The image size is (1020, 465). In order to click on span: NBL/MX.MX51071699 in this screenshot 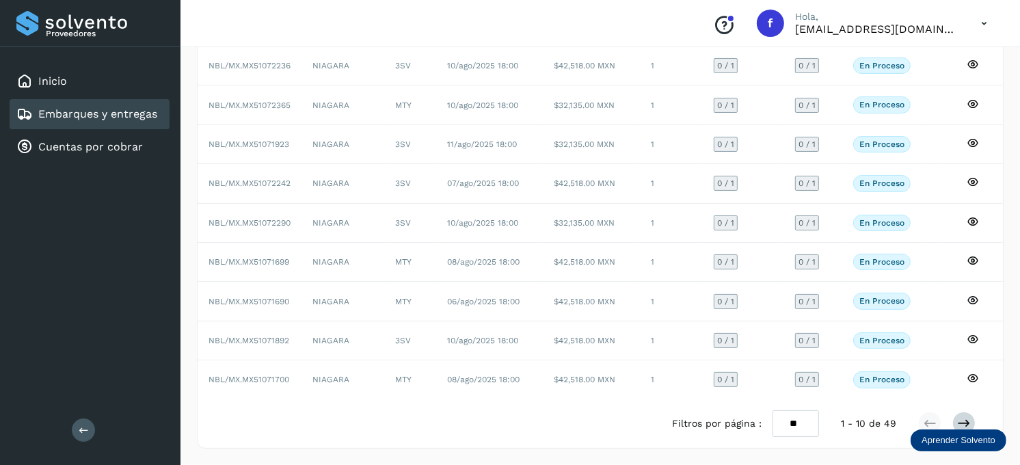, I will do `click(249, 262)`.